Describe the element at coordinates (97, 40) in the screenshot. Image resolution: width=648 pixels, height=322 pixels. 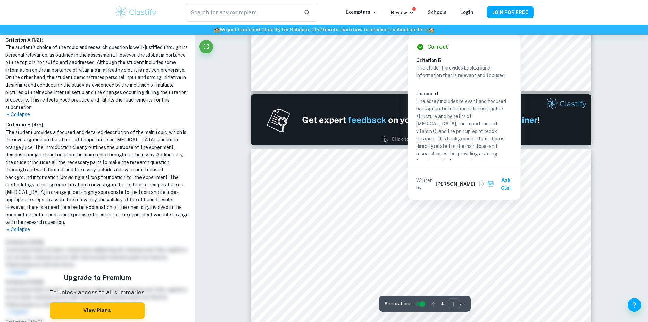
I see `h6: Criterion A [ 1 / 2 ]:` at that location.